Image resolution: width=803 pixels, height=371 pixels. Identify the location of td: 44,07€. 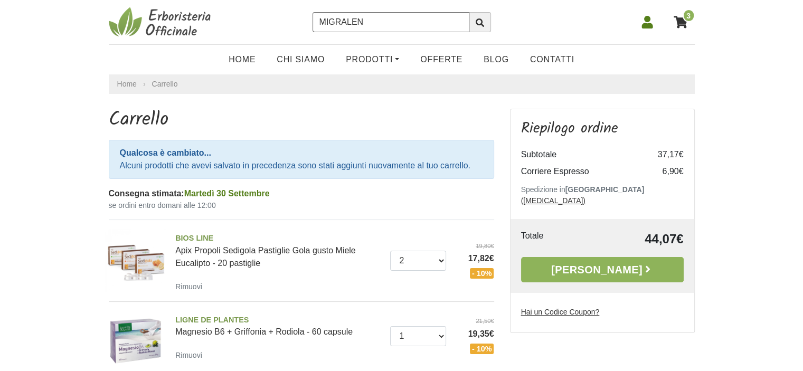
(632, 239).